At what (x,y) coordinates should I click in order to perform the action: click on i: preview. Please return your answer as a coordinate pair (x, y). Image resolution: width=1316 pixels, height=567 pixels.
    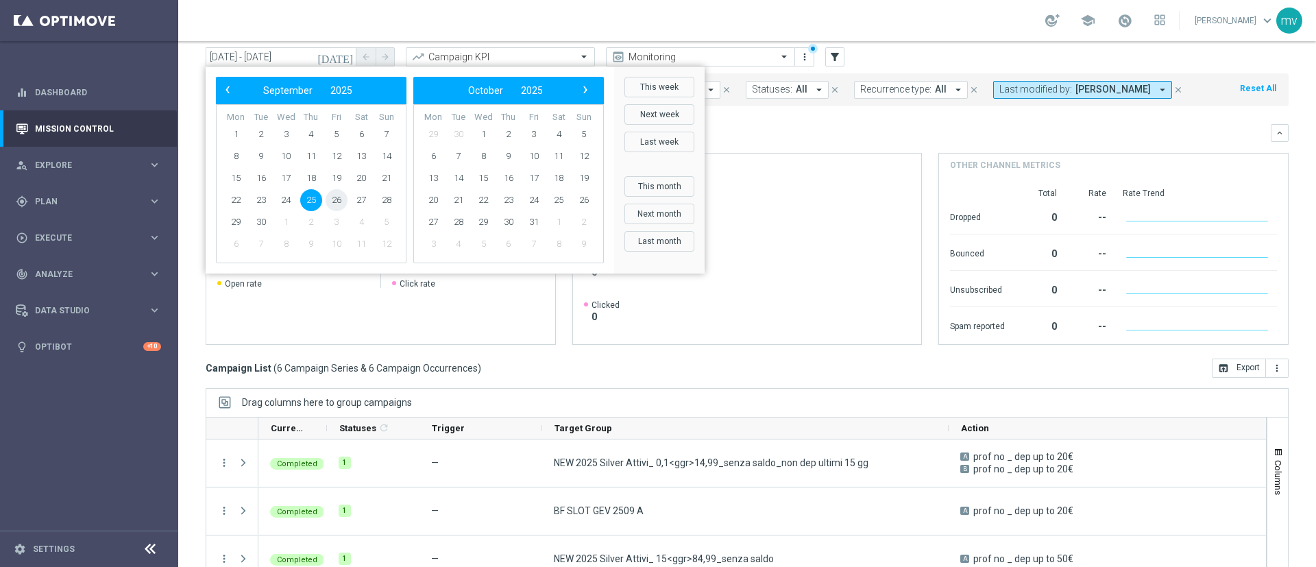
    Looking at the image, I should click on (618, 57).